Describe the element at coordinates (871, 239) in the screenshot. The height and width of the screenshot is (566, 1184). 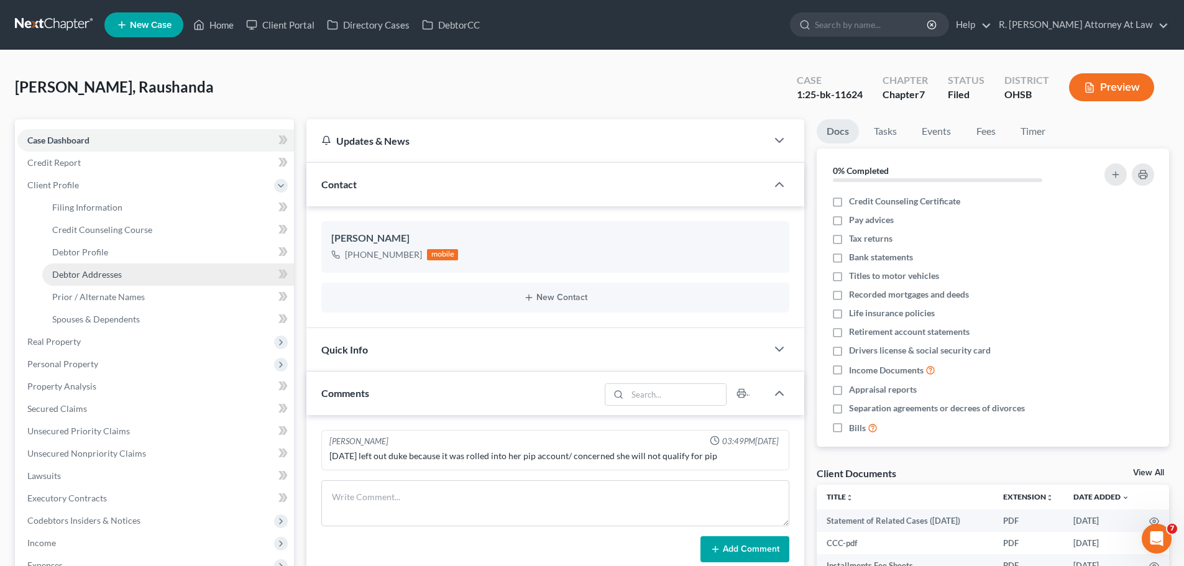
I see `span: Tax returns` at that location.